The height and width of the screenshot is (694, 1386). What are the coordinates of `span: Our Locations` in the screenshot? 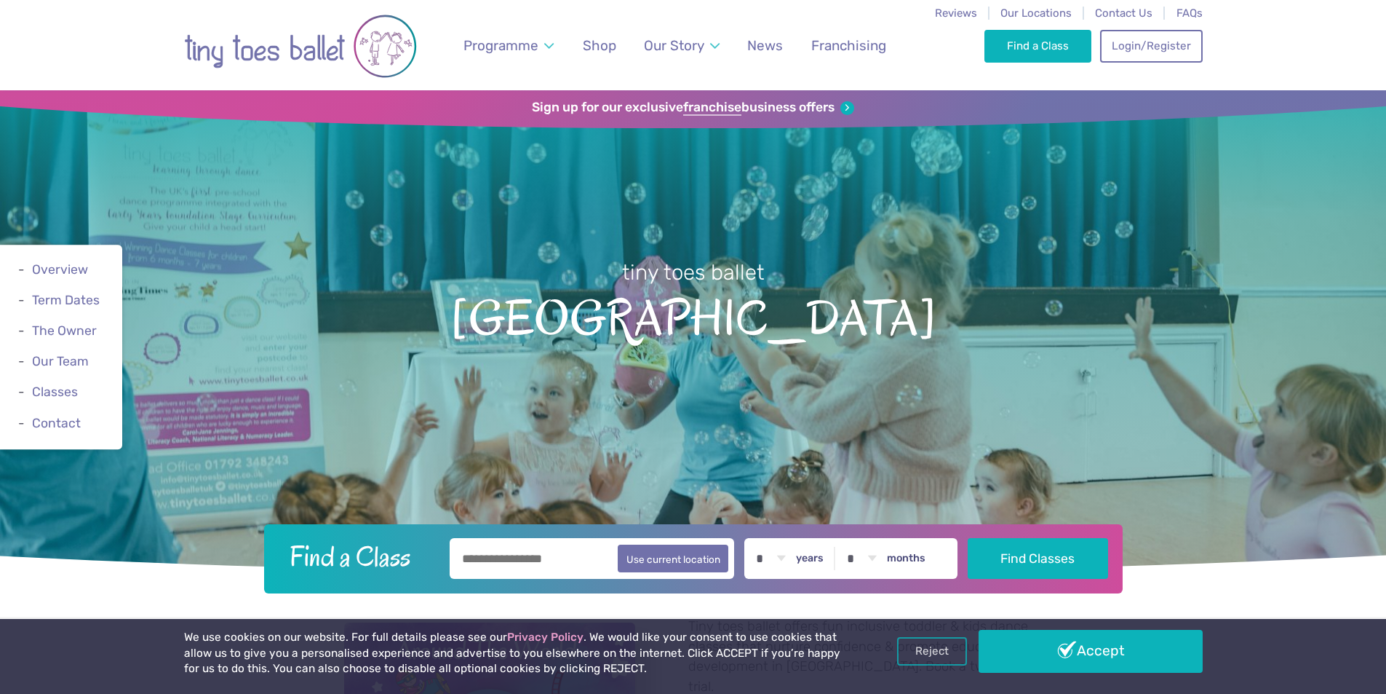 It's located at (1036, 13).